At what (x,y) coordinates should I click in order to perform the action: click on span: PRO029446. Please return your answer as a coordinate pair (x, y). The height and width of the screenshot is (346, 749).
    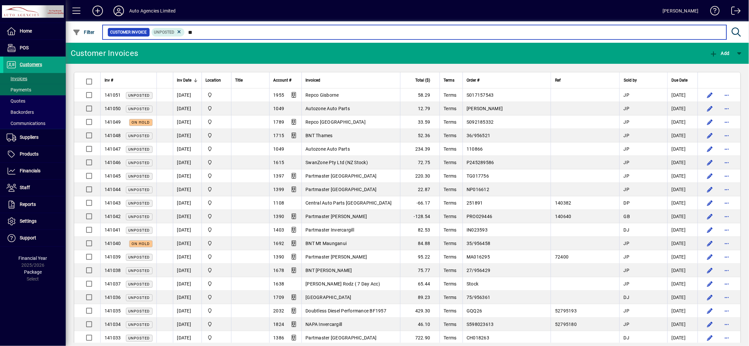
    Looking at the image, I should click on (480, 216).